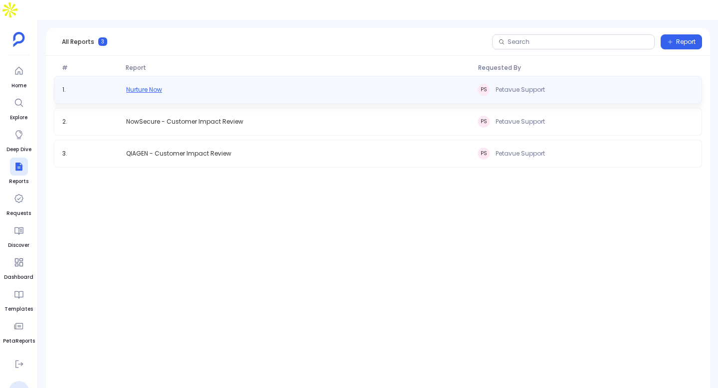 The image size is (718, 388). What do you see at coordinates (681, 42) in the screenshot?
I see `button: Report` at bounding box center [681, 42].